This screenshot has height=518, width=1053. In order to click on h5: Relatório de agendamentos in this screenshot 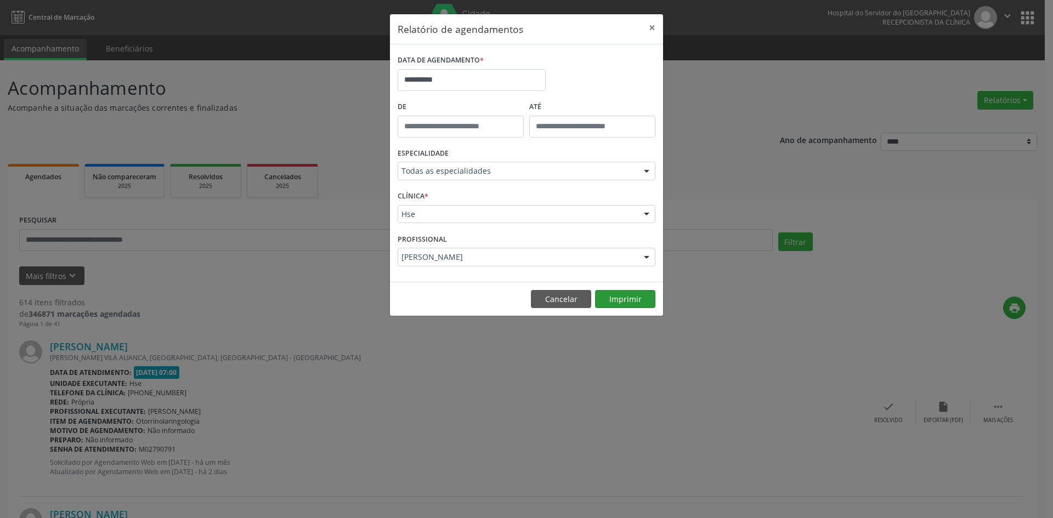, I will do `click(460, 29)`.